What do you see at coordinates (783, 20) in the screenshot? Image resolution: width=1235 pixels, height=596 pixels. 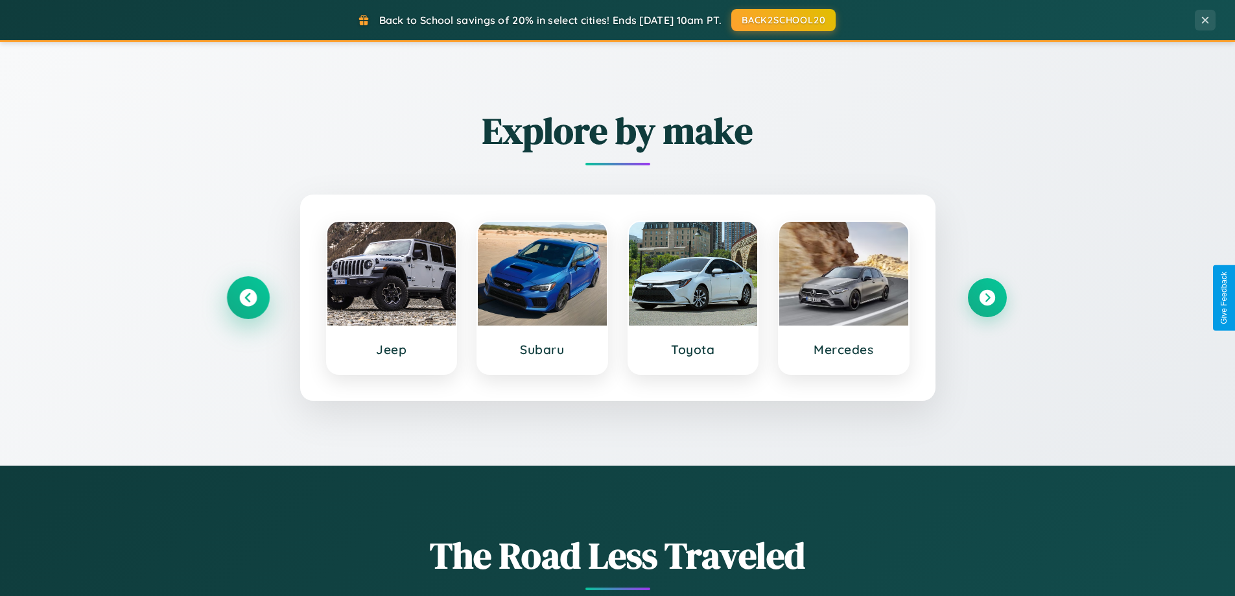 I see `button: BACK2SCHOOL20` at bounding box center [783, 20].